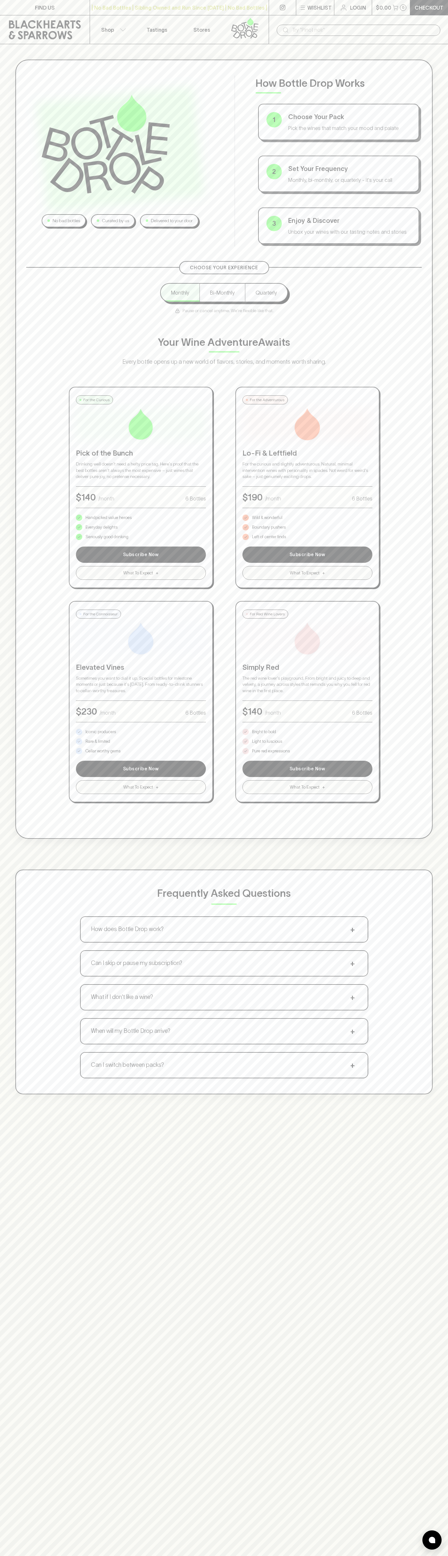  Describe the element at coordinates (267, 518) in the screenshot. I see `p: Wild & wonderful` at that location.